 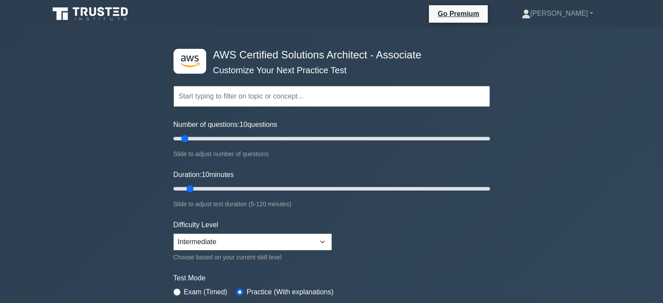 What do you see at coordinates (458, 14) in the screenshot?
I see `a: Go Premium` at bounding box center [458, 14].